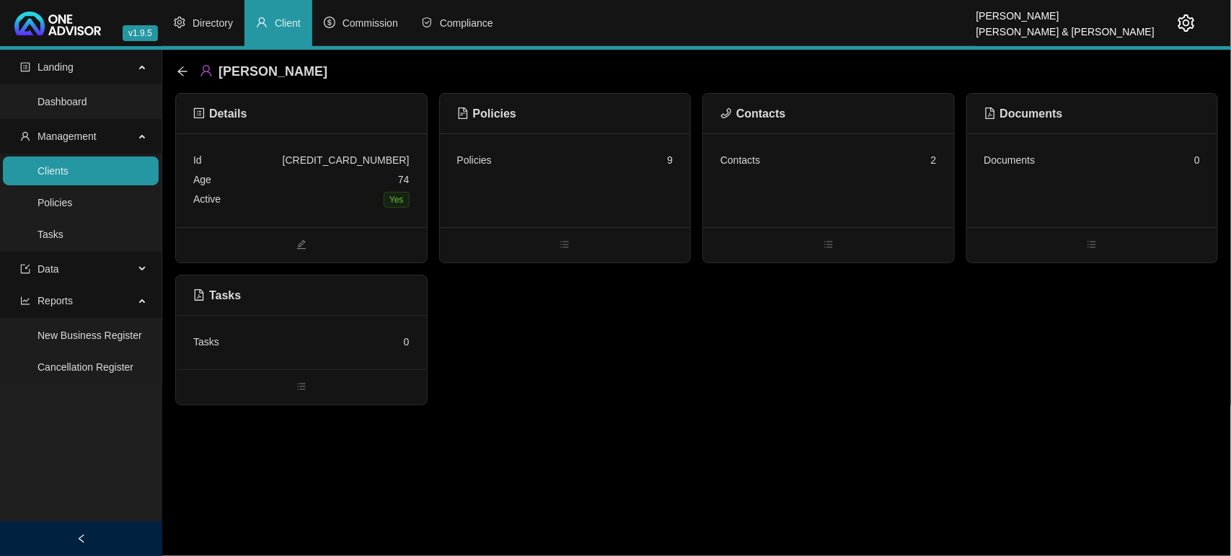 This screenshot has height=556, width=1231. Describe the element at coordinates (463, 113) in the screenshot. I see `span: file-text` at that location.